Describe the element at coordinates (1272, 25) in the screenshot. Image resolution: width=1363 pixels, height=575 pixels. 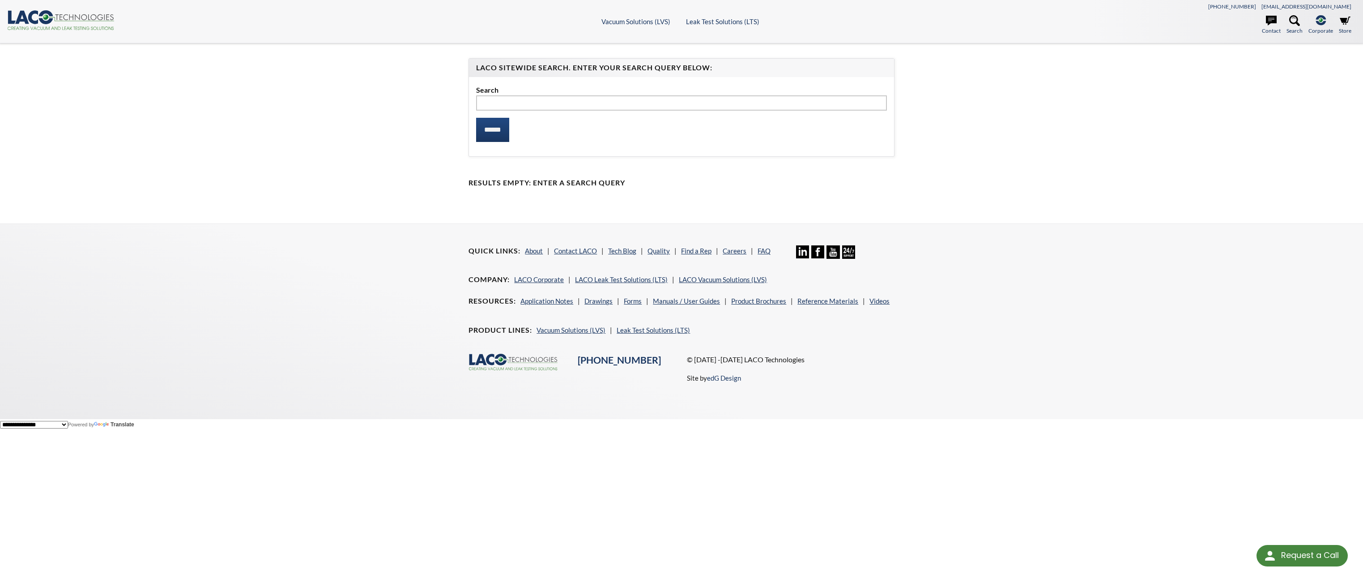
I see `a: Contact` at that location.